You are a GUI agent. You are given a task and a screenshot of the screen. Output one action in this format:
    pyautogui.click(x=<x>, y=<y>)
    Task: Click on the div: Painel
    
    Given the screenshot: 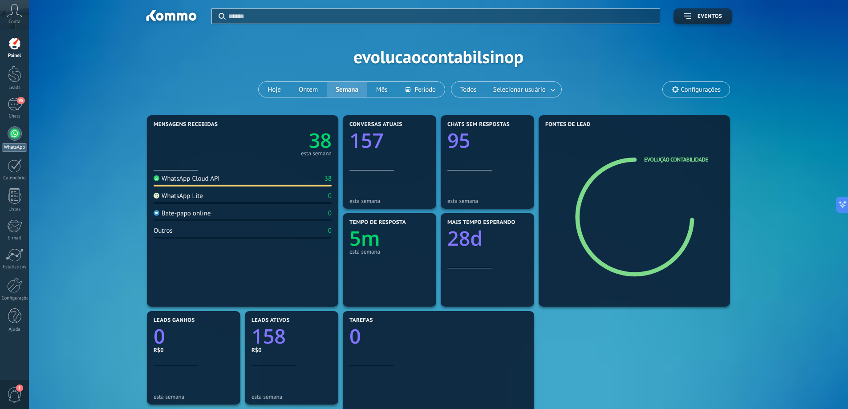 What is the action you would take?
    pyautogui.click(x=15, y=56)
    